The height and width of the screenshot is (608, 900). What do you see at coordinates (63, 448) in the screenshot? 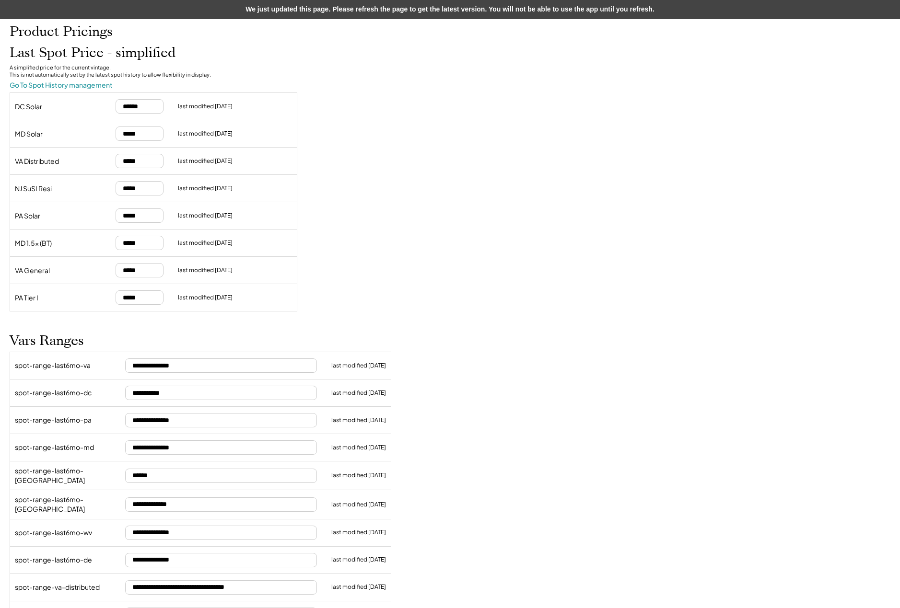
I see `div: spot-range-last6mo-md` at bounding box center [63, 448].